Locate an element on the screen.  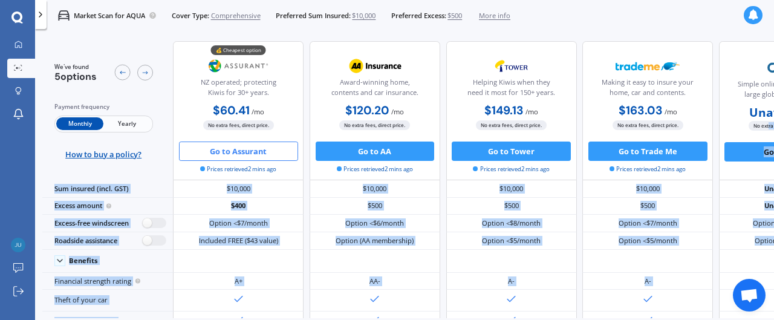
div: 💰 Cheapest option is located at coordinates (238, 50).